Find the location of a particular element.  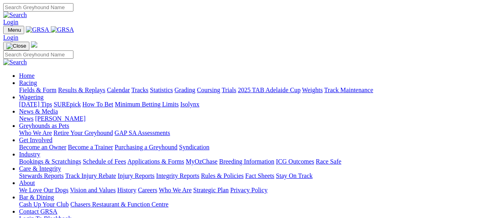

a: Vision and Values is located at coordinates (92, 190).